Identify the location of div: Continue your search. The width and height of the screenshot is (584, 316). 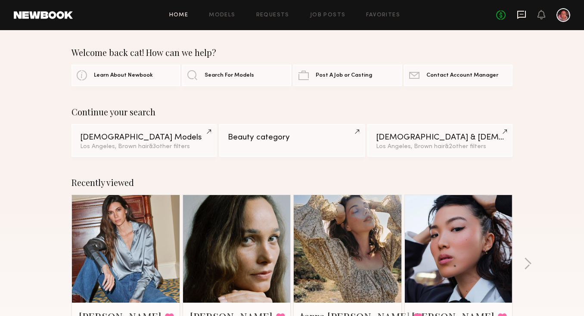
(292, 112).